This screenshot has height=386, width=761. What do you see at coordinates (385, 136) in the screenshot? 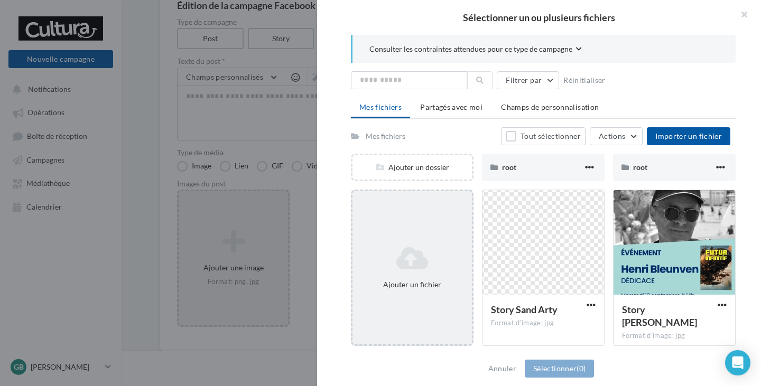
I see `div: Mes fichiers` at bounding box center [385, 136].